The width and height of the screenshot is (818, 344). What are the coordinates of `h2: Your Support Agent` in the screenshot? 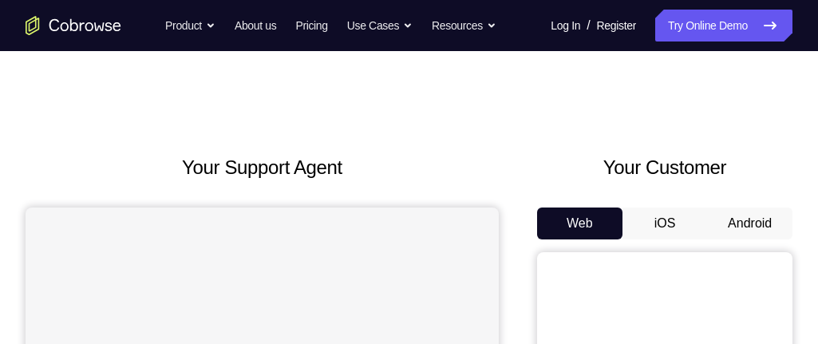 It's located at (262, 168).